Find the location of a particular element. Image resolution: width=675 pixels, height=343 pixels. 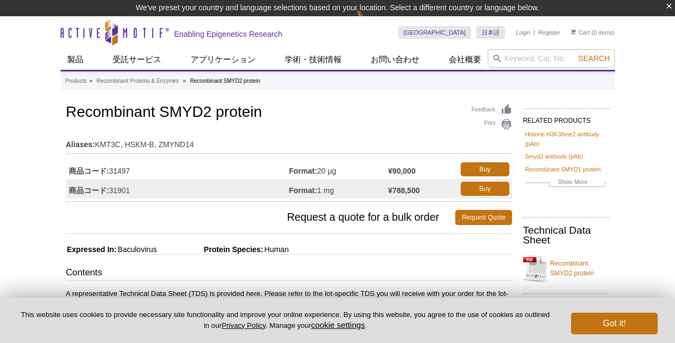

h3: Contents is located at coordinates (289, 274).